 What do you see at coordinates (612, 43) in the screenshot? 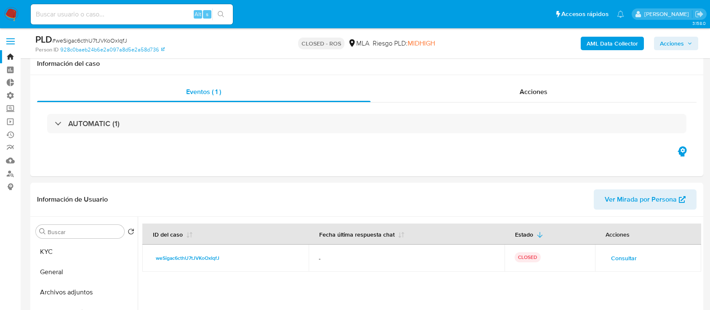
I see `b: AML Data Collector` at bounding box center [612, 43].